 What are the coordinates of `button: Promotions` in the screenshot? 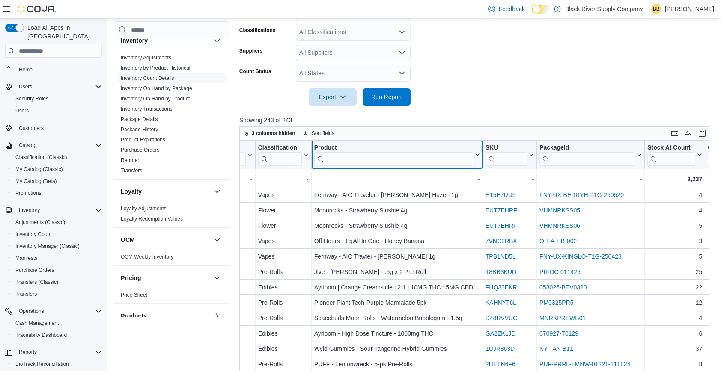 It's located at (57, 193).